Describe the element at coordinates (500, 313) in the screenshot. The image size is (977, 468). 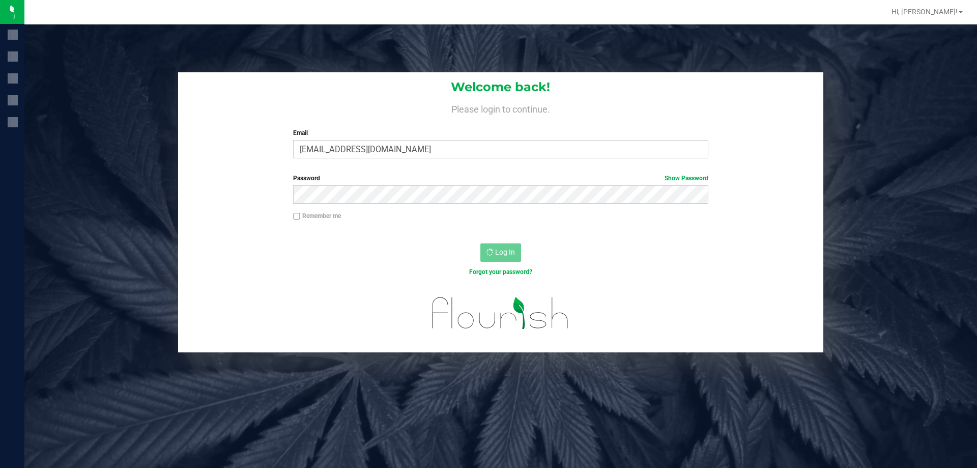
I see `img: flourish_logo.svg` at that location.